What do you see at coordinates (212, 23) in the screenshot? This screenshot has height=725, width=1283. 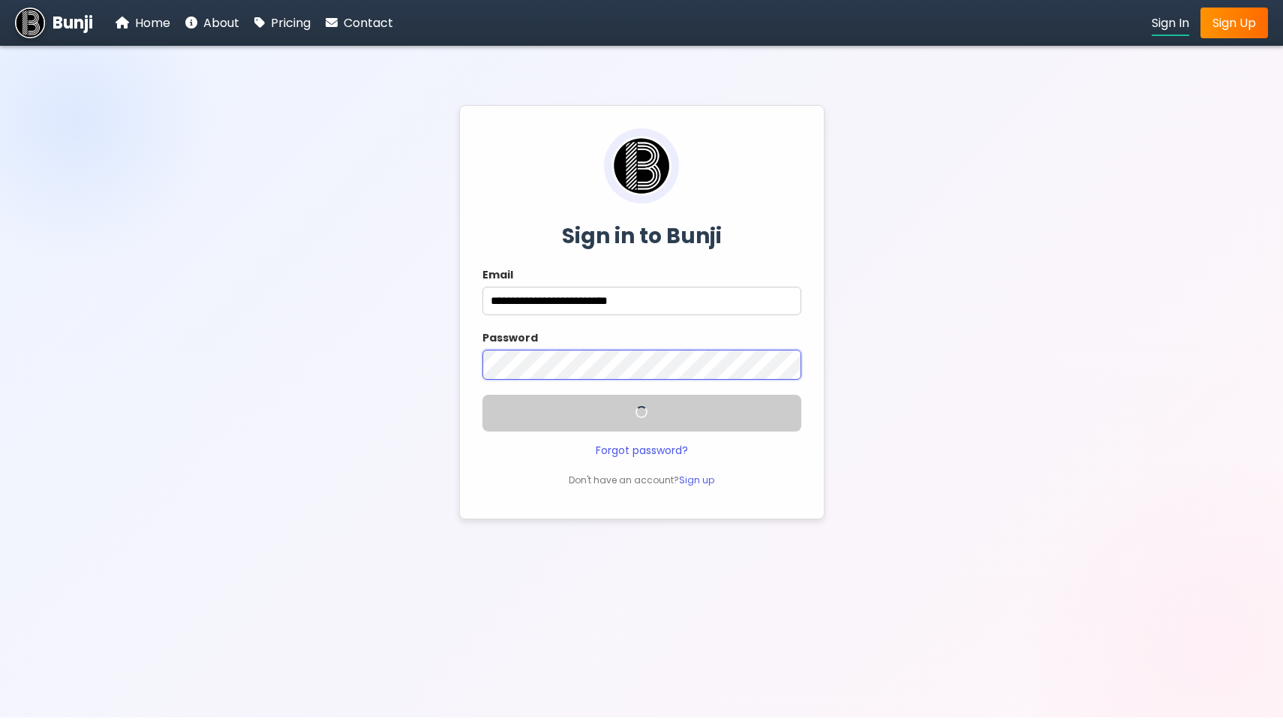 I see `a: About` at bounding box center [212, 23].